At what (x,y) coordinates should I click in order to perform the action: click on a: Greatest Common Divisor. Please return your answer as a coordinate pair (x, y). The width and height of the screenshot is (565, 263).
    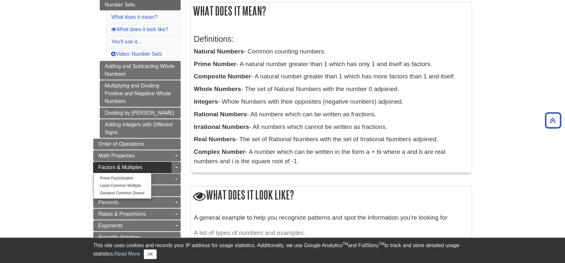
    Looking at the image, I should click on (122, 193).